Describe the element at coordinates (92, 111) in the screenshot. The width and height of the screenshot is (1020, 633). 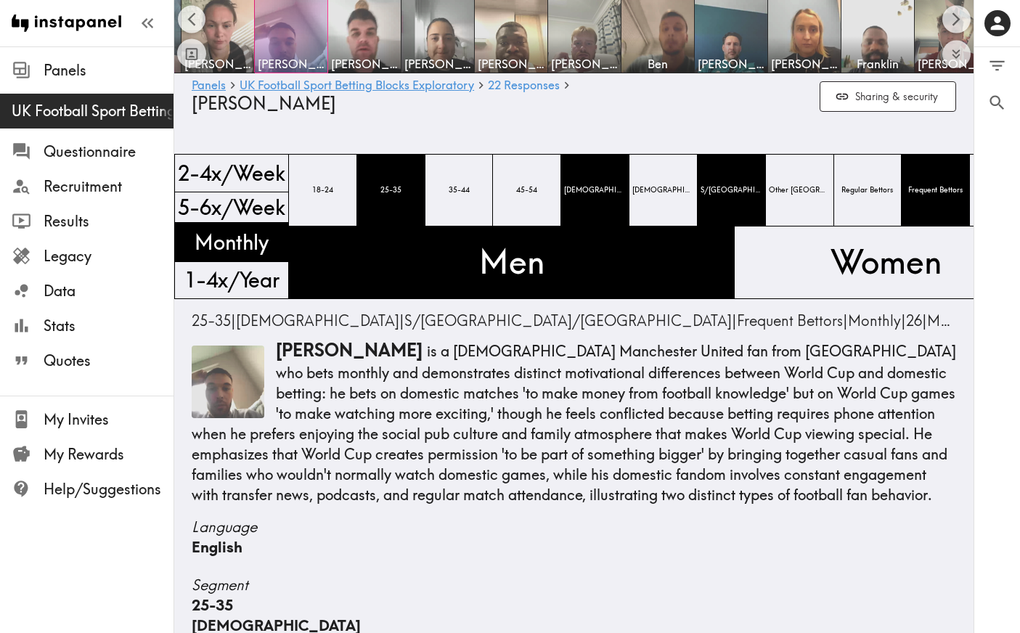
I see `span: UK Football Sport Betting Blocks Exploratory` at that location.